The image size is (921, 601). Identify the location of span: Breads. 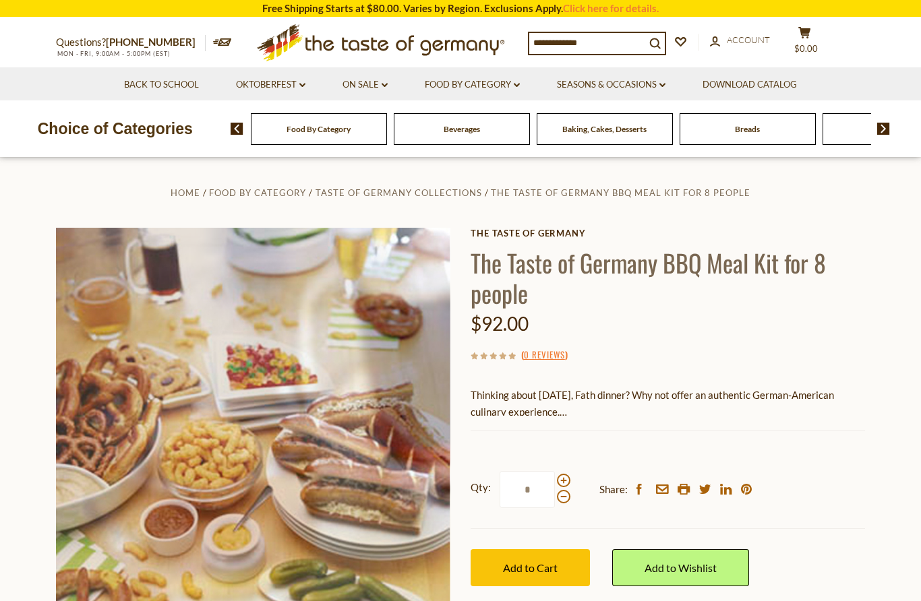
(747, 129).